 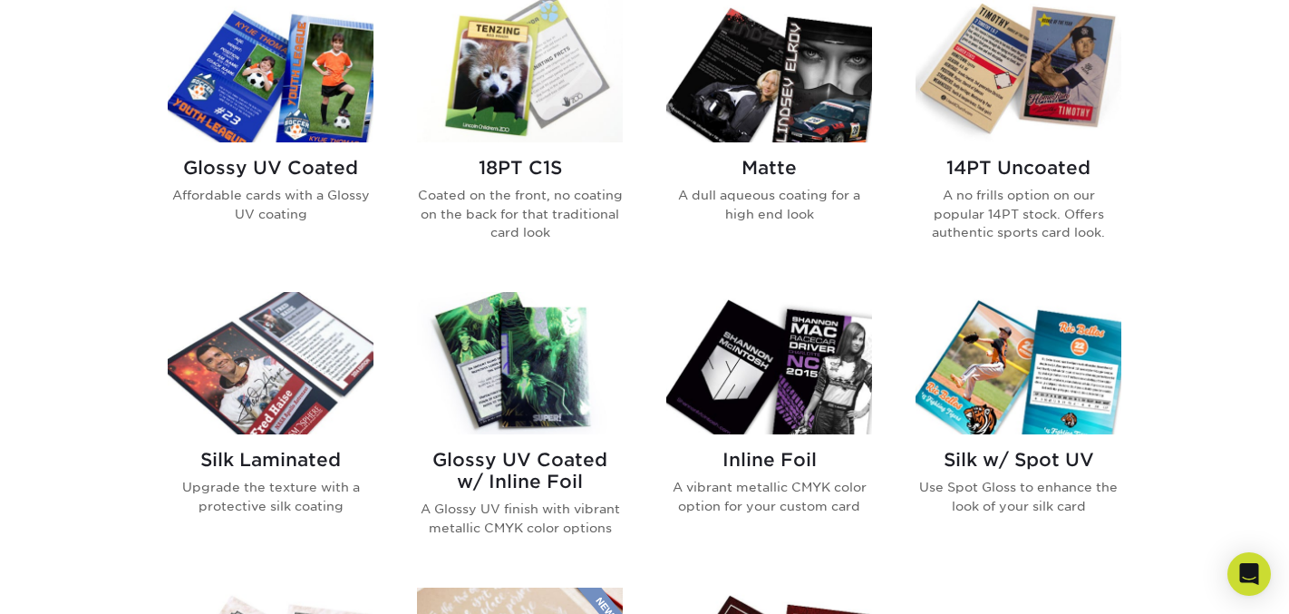 What do you see at coordinates (1018, 429) in the screenshot?
I see `a: Silk w/ Spot UV Trading Cards Silk w/ Spot UV Use Spot Gloss to enhance the look of your silk card` at bounding box center [1018, 429].